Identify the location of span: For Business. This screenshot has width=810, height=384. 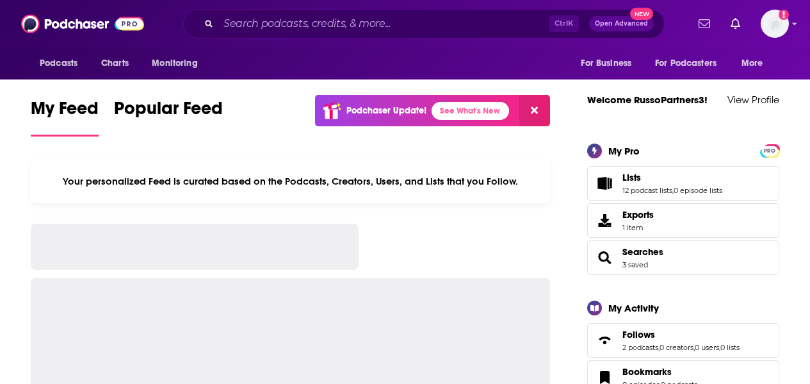
(606, 63).